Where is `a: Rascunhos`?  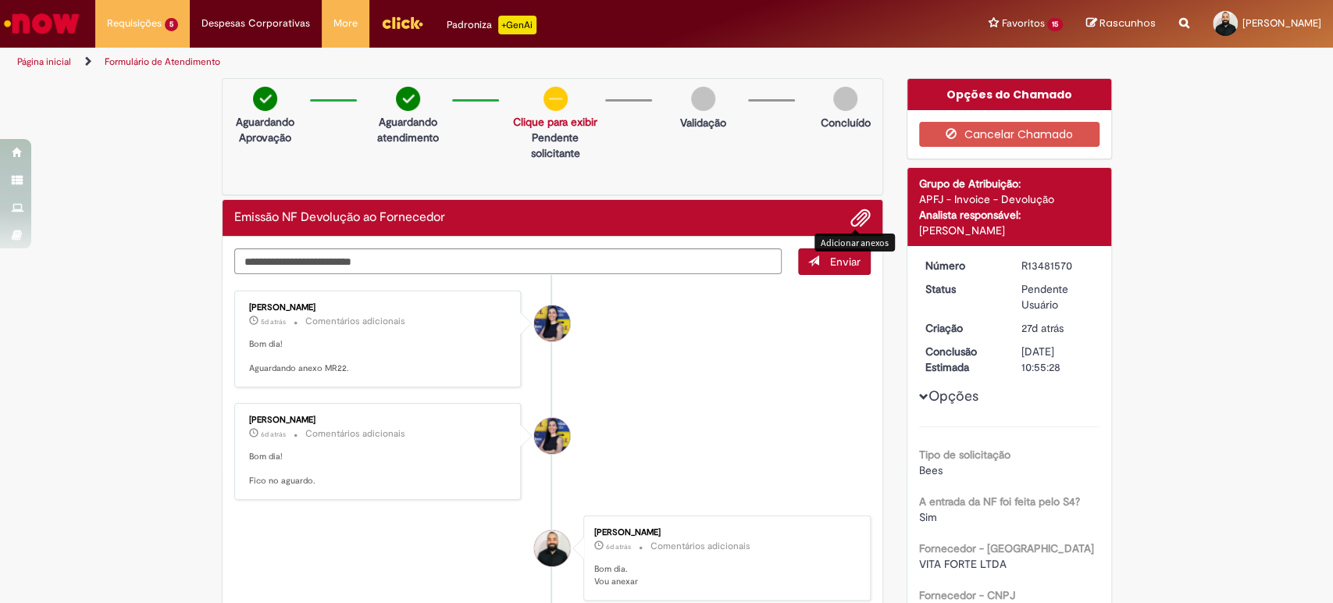 a: Rascunhos is located at coordinates (1121, 23).